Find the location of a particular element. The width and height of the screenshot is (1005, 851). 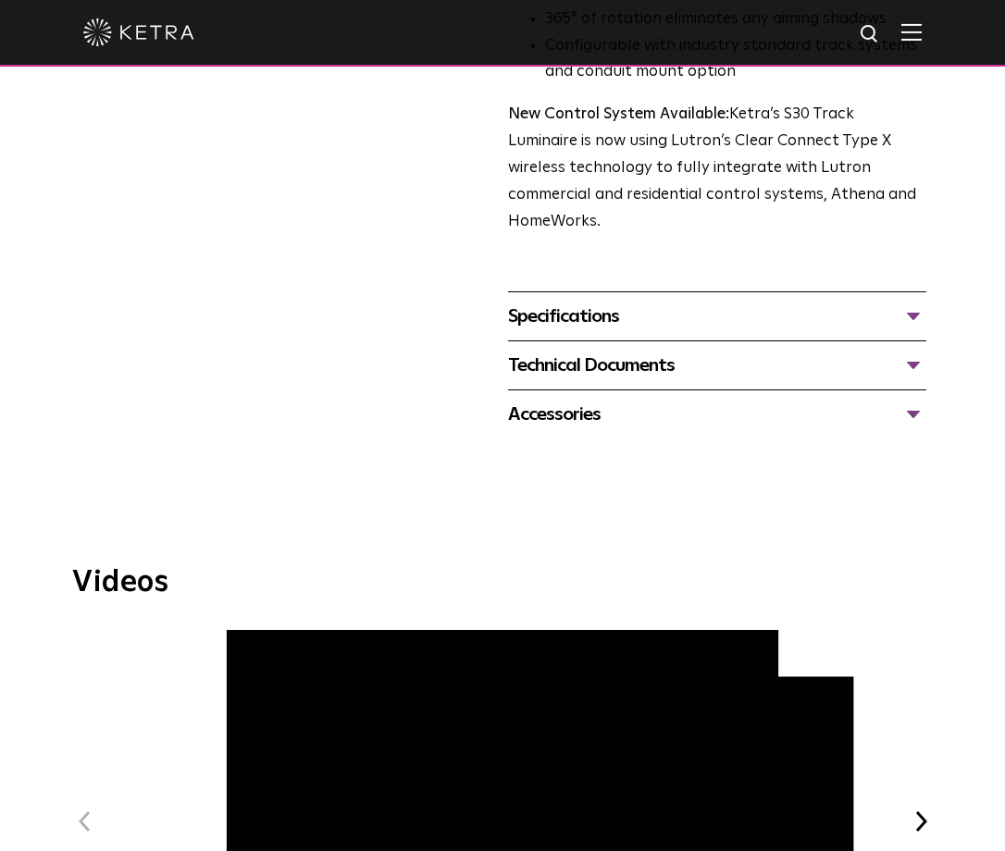

img: Hamburger%20Nav.svg is located at coordinates (911, 31).